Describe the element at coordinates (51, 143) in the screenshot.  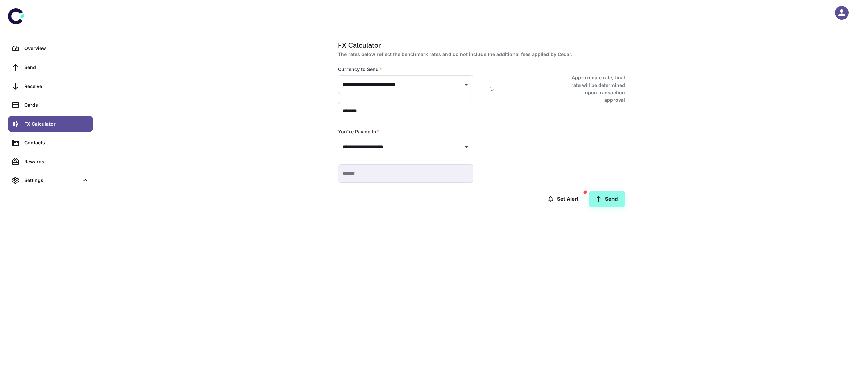
I see `a: Contacts` at that location.